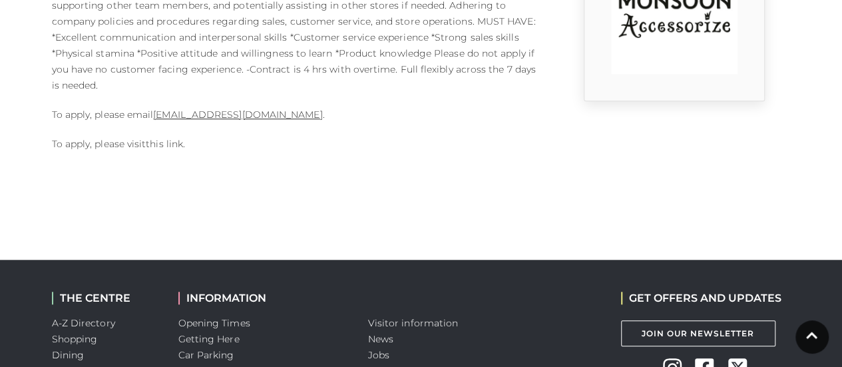  What do you see at coordinates (68, 355) in the screenshot?
I see `a: Dining` at bounding box center [68, 355].